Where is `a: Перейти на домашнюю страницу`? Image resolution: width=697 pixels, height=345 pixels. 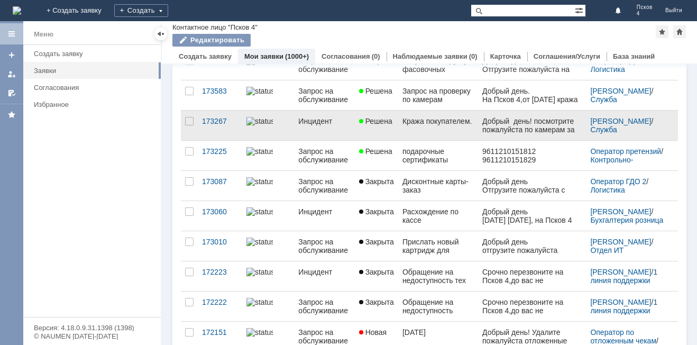 a: Перейти на домашнюю страницу is located at coordinates (17, 11).